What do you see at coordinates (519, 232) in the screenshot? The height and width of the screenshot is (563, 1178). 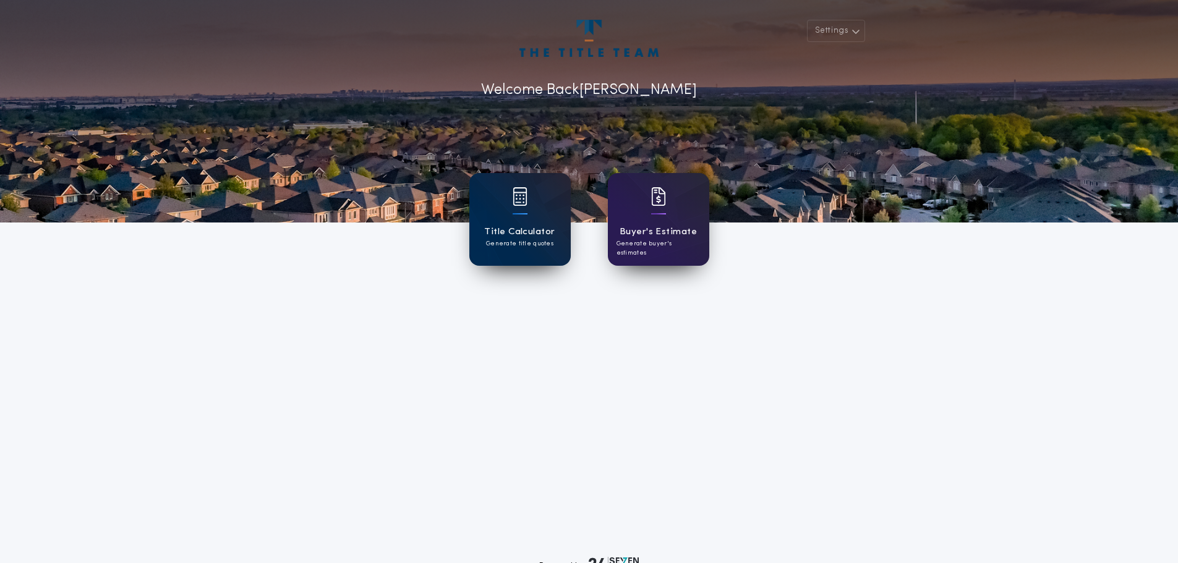 I see `h1: Title Calculator` at bounding box center [519, 232].